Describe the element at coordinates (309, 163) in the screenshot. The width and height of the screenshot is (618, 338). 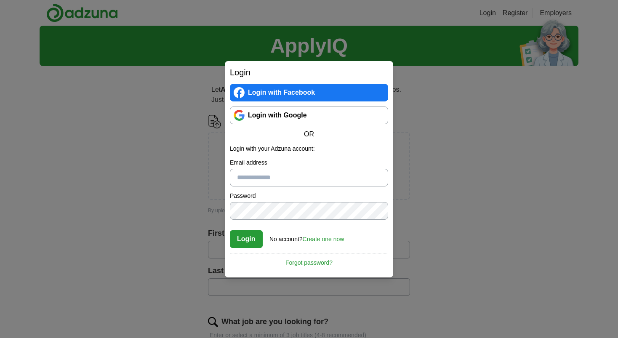
I see `label: Email address` at that location.